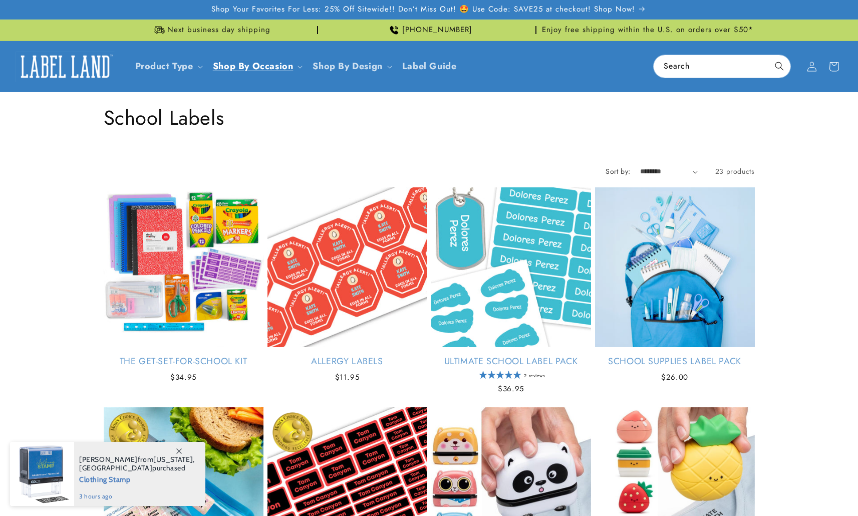  I want to click on summary: Product Type, so click(168, 66).